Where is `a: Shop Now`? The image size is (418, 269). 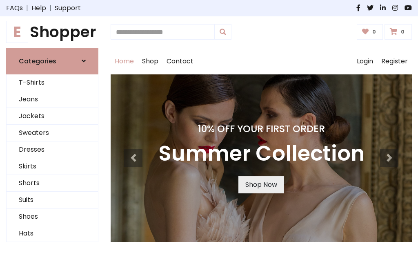
a: Shop Now is located at coordinates (262, 185).